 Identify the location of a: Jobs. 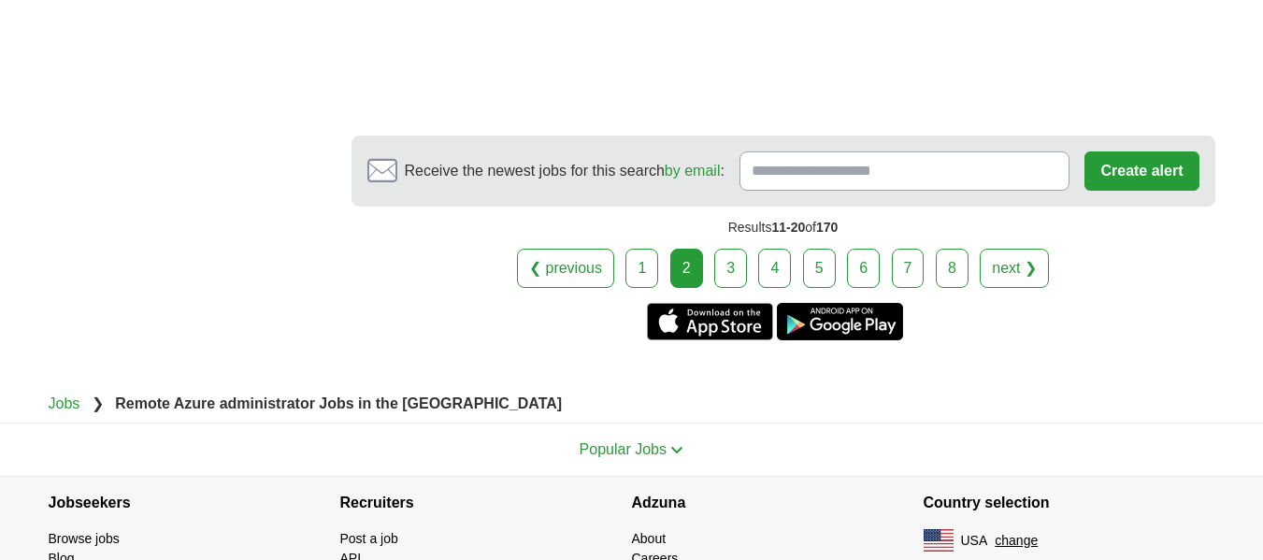
(65, 403).